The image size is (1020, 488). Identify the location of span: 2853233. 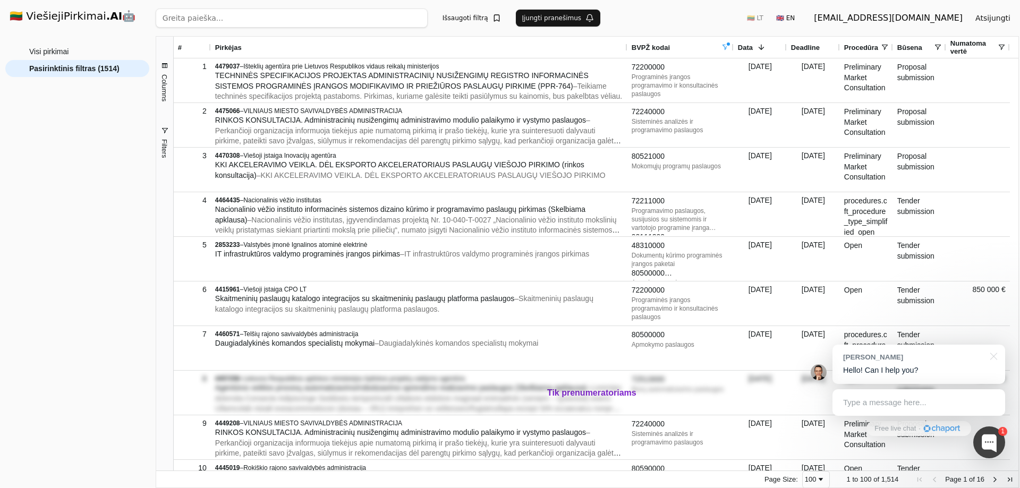
(227, 245).